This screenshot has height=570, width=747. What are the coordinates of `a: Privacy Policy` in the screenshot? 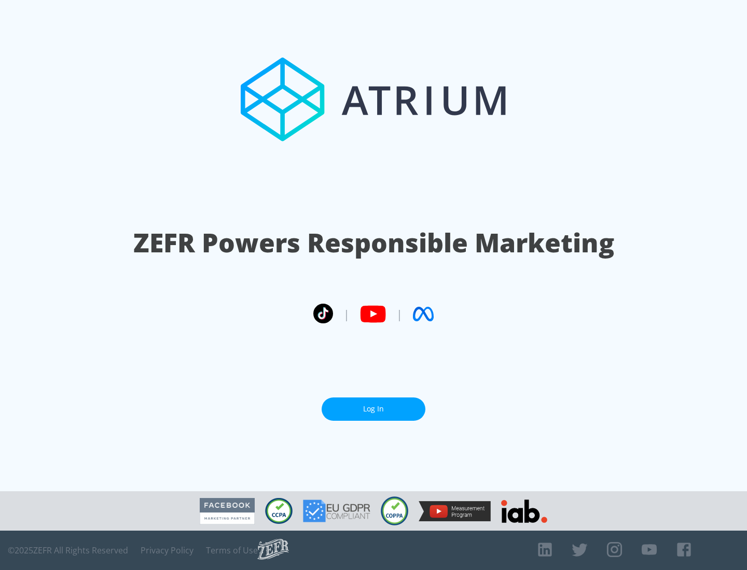 It's located at (167, 551).